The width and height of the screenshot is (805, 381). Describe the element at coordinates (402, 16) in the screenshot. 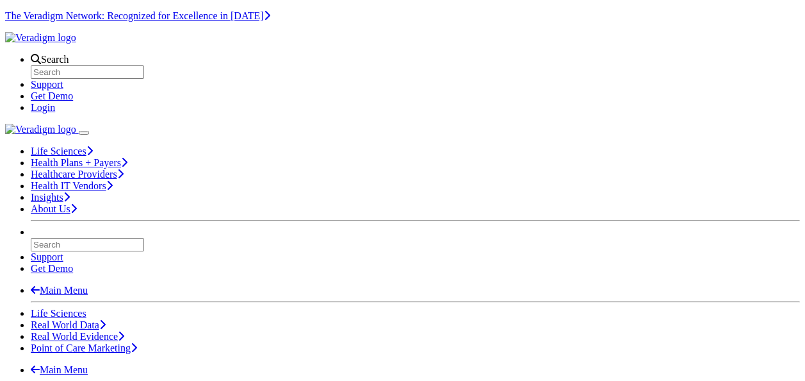

I see `section: Covid alert` at that location.